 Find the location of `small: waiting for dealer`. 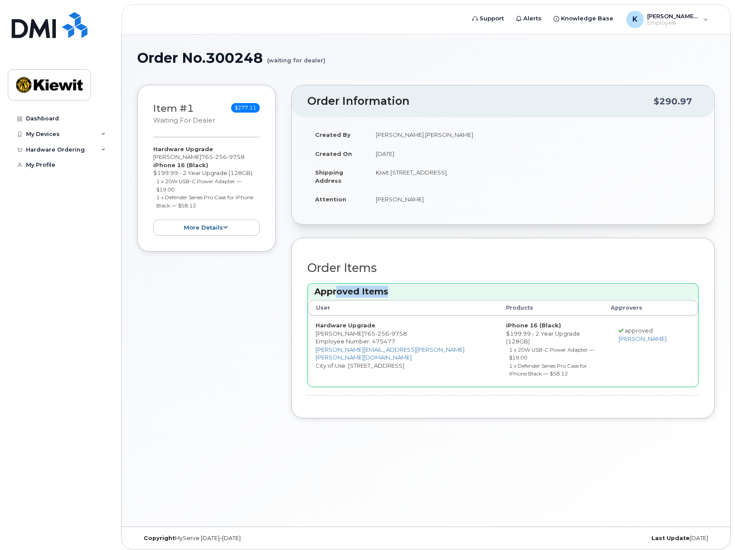

small: waiting for dealer is located at coordinates (184, 120).